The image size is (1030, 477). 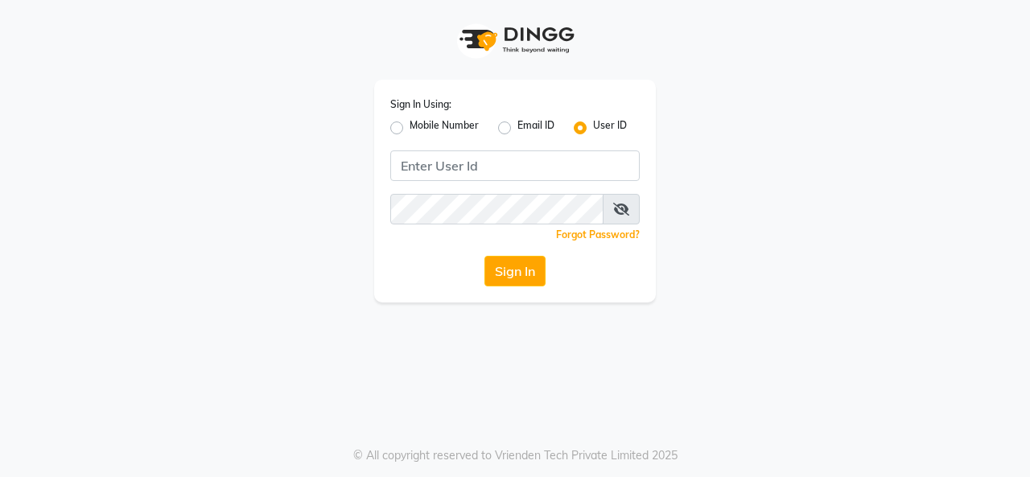 I want to click on a: Forgot Password?, so click(x=598, y=234).